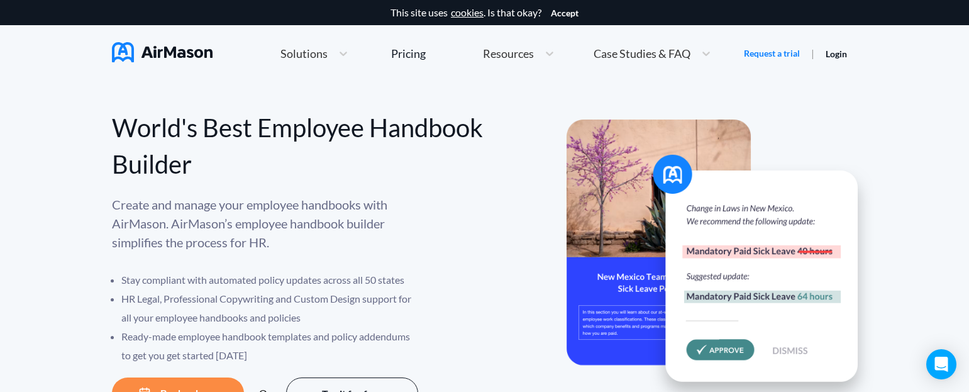  Describe the element at coordinates (565, 13) in the screenshot. I see `button: Accept cookies` at that location.